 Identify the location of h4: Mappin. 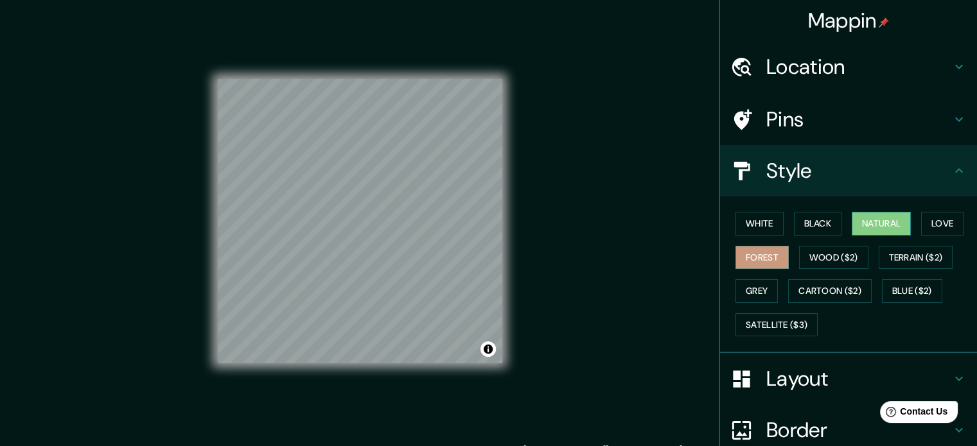
(848, 21).